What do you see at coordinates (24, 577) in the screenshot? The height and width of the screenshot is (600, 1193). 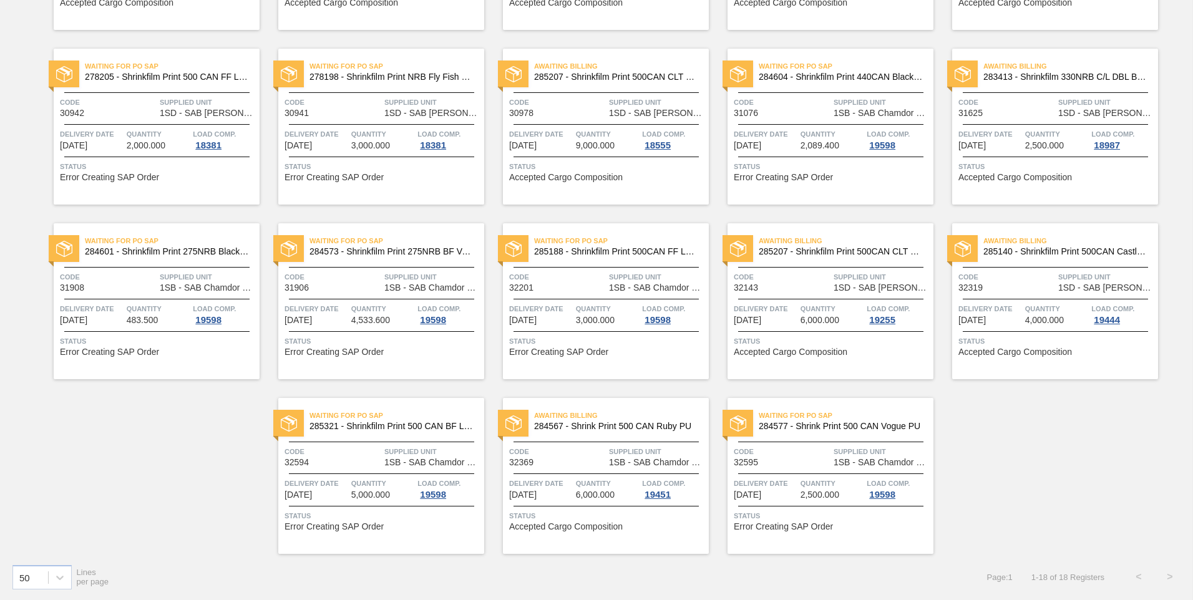 I see `div: 50` at bounding box center [24, 577].